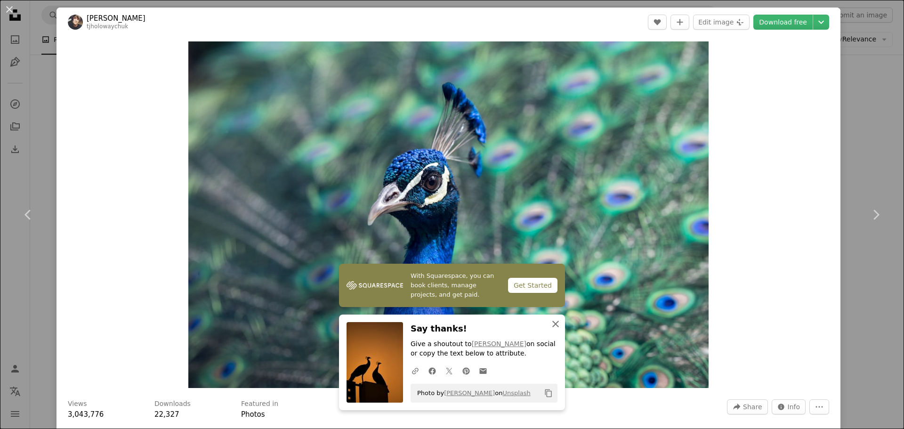 This screenshot has height=429, width=904. Describe the element at coordinates (448, 215) in the screenshot. I see `img: shallow focus photo fo blue peacock` at that location.